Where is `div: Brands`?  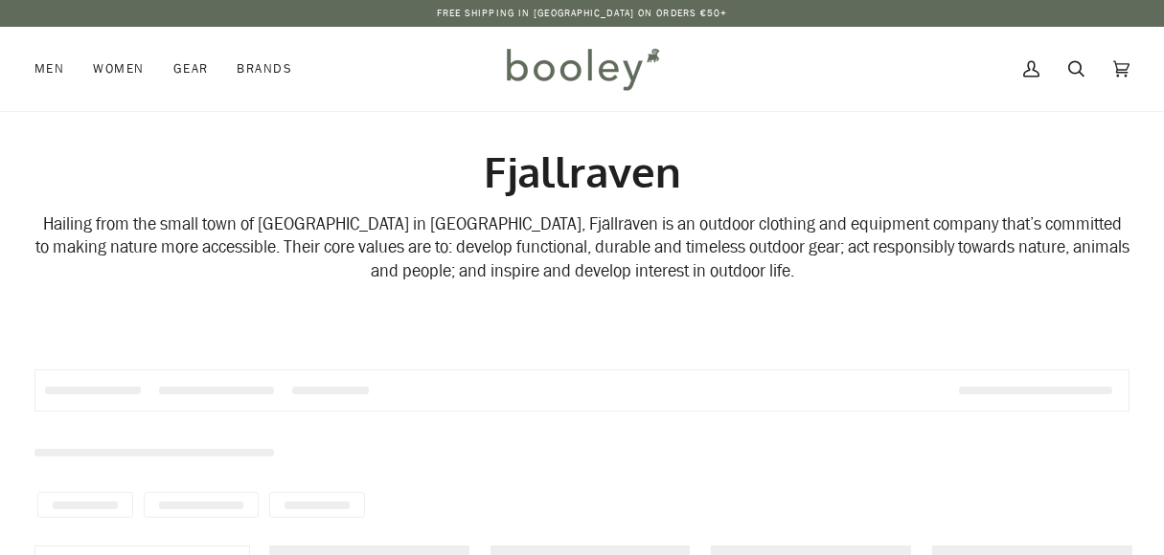 div: Brands is located at coordinates (264, 69).